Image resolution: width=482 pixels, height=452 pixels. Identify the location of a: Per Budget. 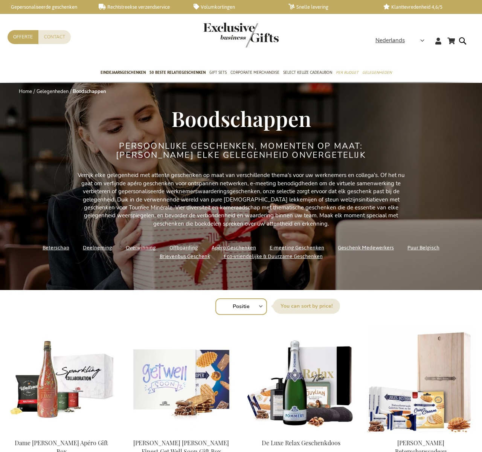
(347, 73).